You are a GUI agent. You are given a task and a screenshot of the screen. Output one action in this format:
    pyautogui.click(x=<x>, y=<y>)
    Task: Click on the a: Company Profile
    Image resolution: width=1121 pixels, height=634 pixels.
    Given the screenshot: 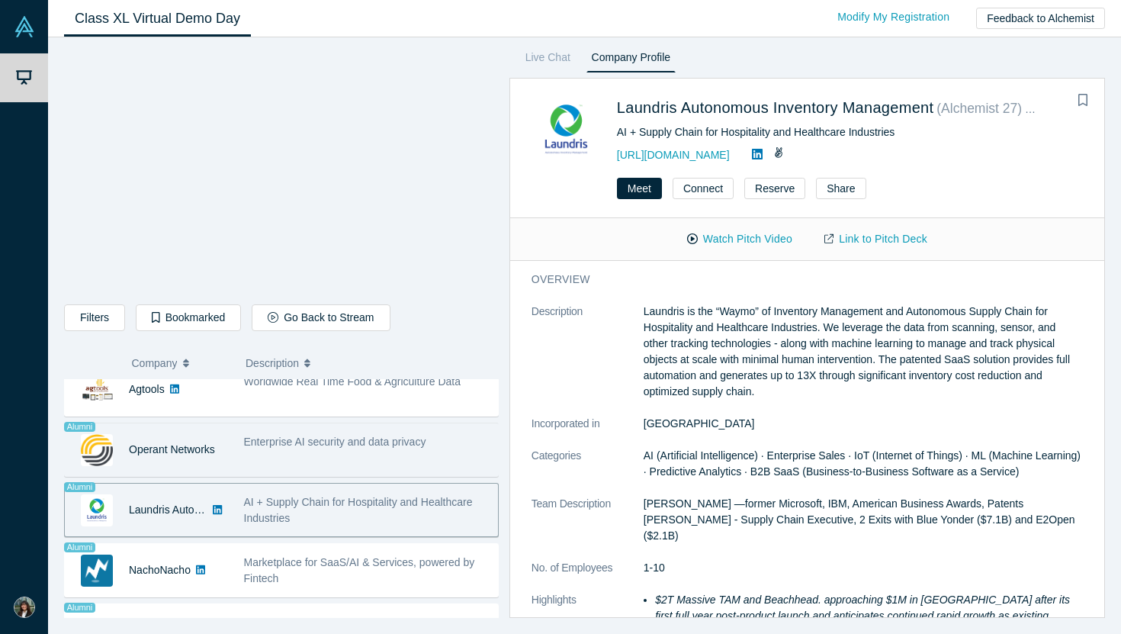 What is the action you would take?
    pyautogui.click(x=631, y=60)
    